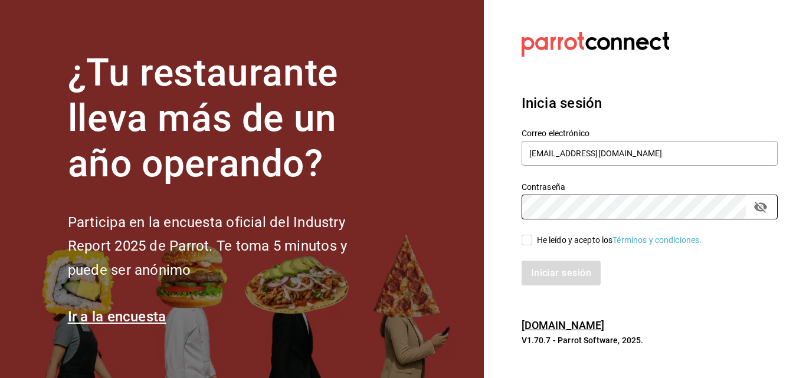  What do you see at coordinates (227, 247) in the screenshot?
I see `h2: Participa en la encuesta oficial del Industry Report 2025 de Parrot. Te toma 5 minutos y puede se...` at bounding box center [227, 247].